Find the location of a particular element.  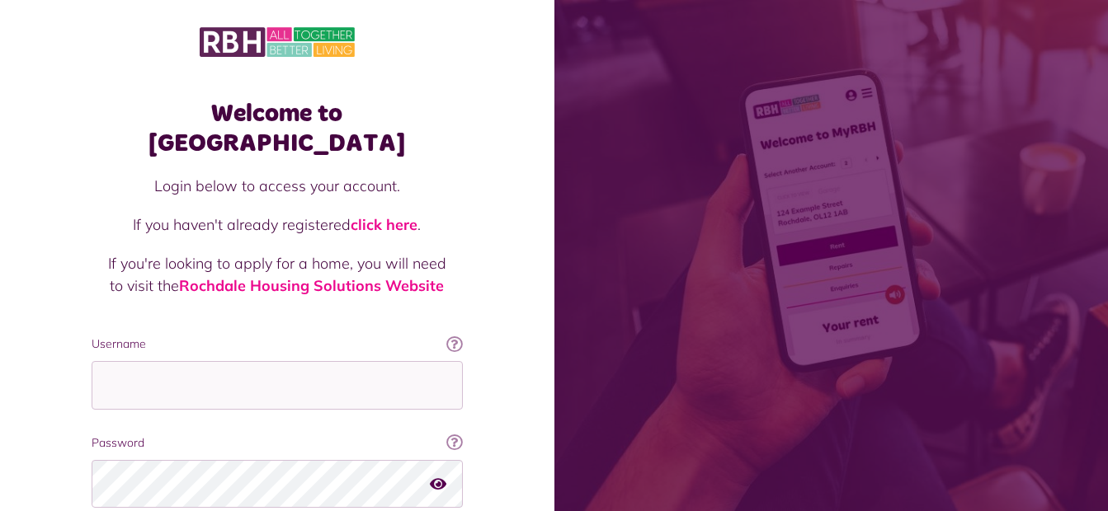

p: Login below to access your account. is located at coordinates (277, 186).